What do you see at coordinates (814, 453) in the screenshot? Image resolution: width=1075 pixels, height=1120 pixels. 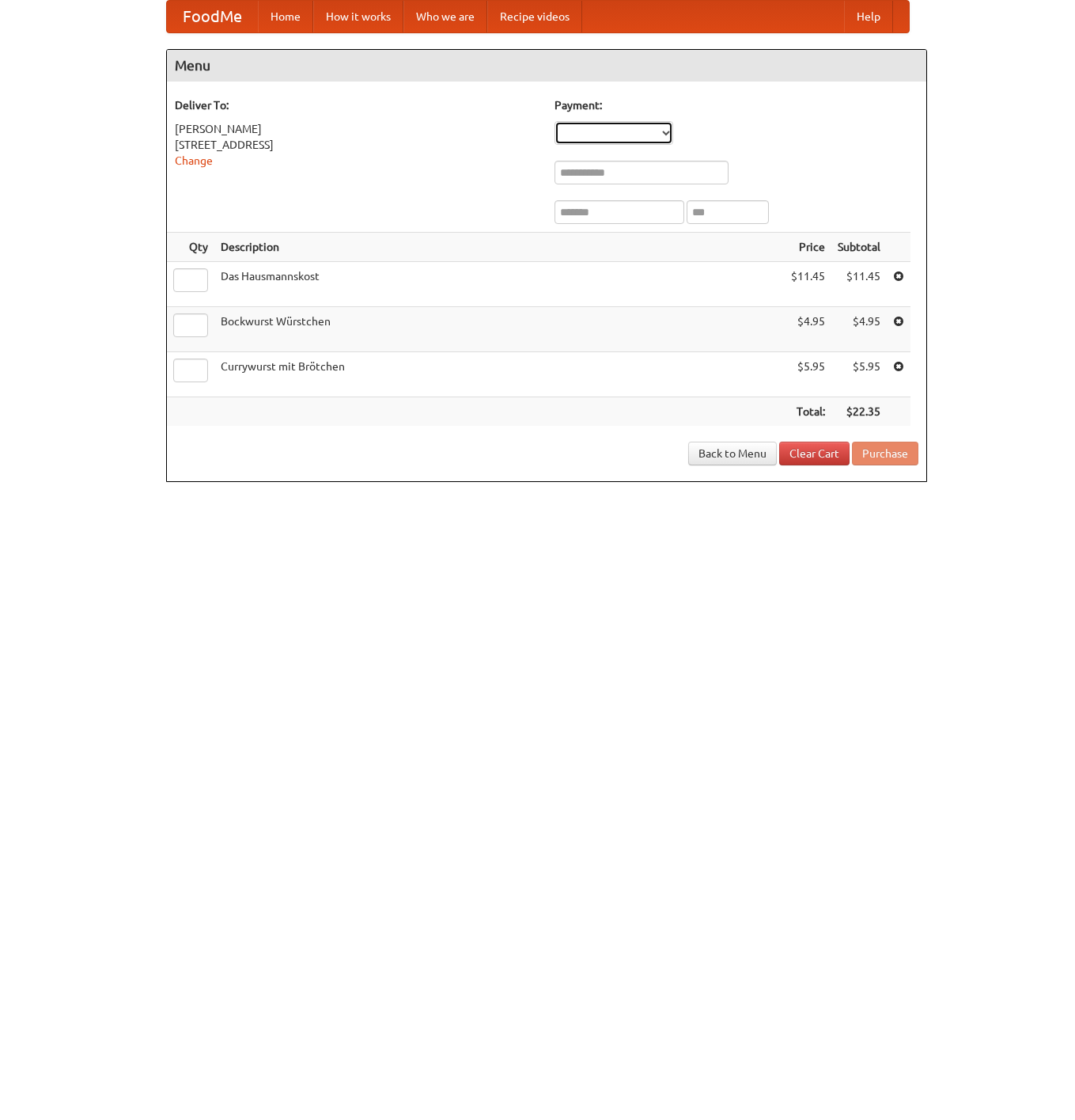 I see `a: Clear Cart` at bounding box center [814, 453].